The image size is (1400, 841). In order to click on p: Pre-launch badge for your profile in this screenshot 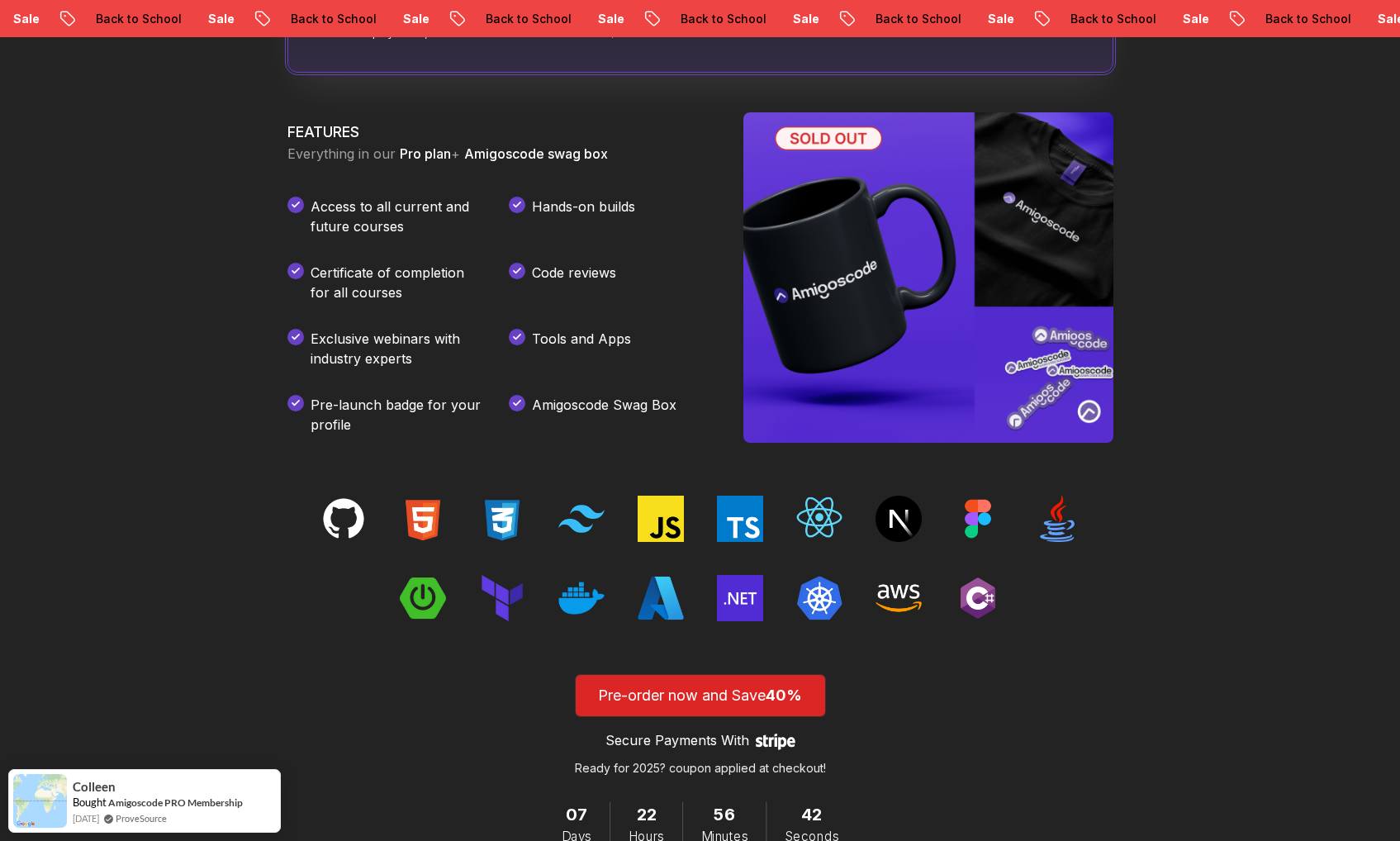, I will do `click(397, 415)`.